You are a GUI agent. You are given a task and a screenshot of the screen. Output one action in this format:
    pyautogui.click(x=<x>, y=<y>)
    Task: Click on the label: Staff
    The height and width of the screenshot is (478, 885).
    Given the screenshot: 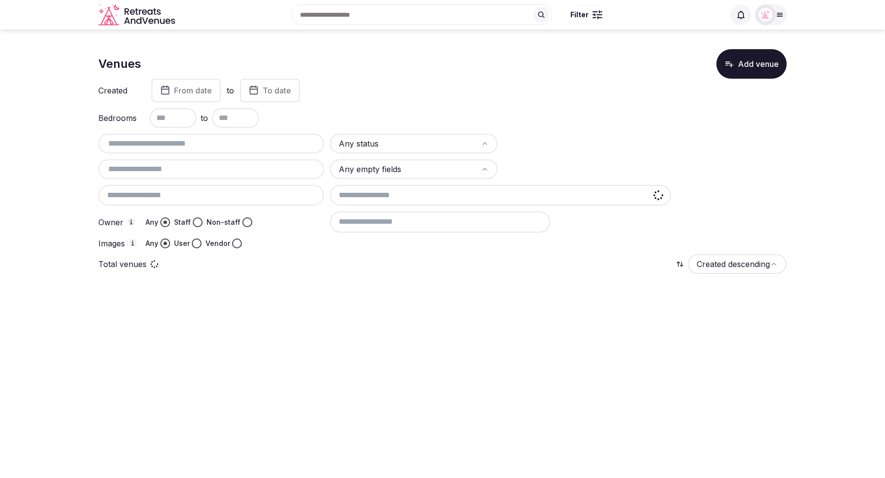 What is the action you would take?
    pyautogui.click(x=182, y=222)
    